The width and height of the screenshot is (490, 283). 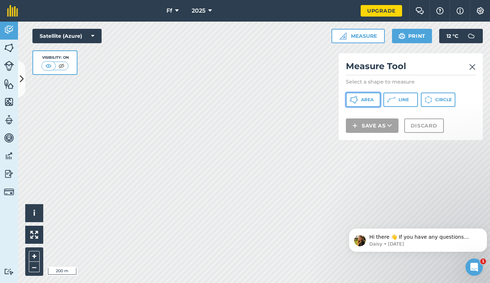 What do you see at coordinates (78, 31) in the screenshot?
I see `p: Message from Daisy, sent 1w ago` at bounding box center [78, 31].